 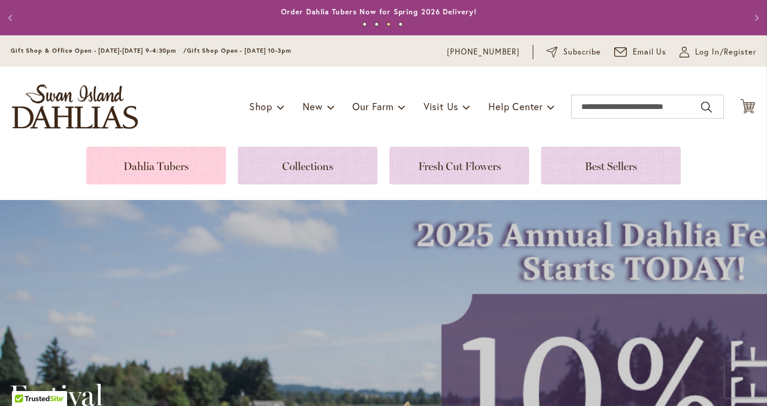 What do you see at coordinates (75, 107) in the screenshot?
I see `a: store logo` at bounding box center [75, 107].